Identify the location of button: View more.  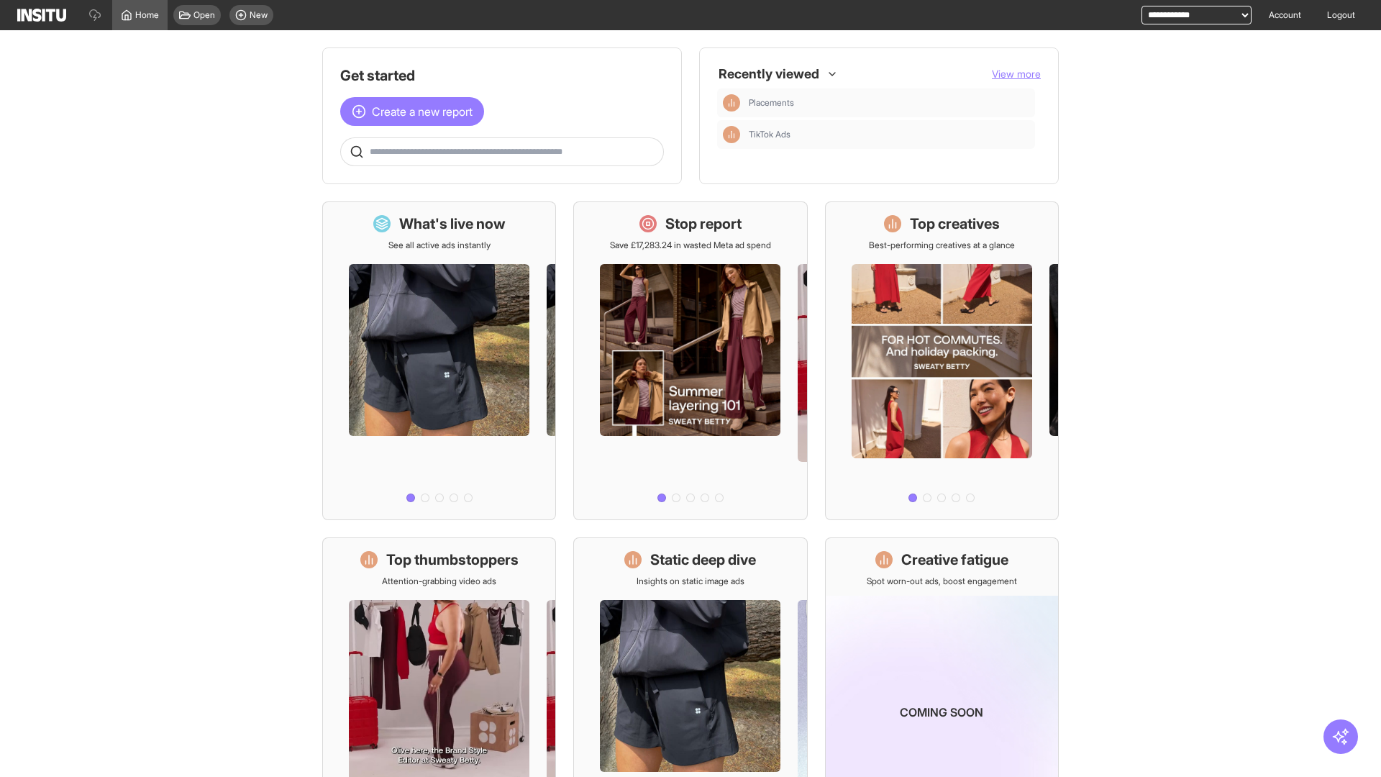
(1017, 74).